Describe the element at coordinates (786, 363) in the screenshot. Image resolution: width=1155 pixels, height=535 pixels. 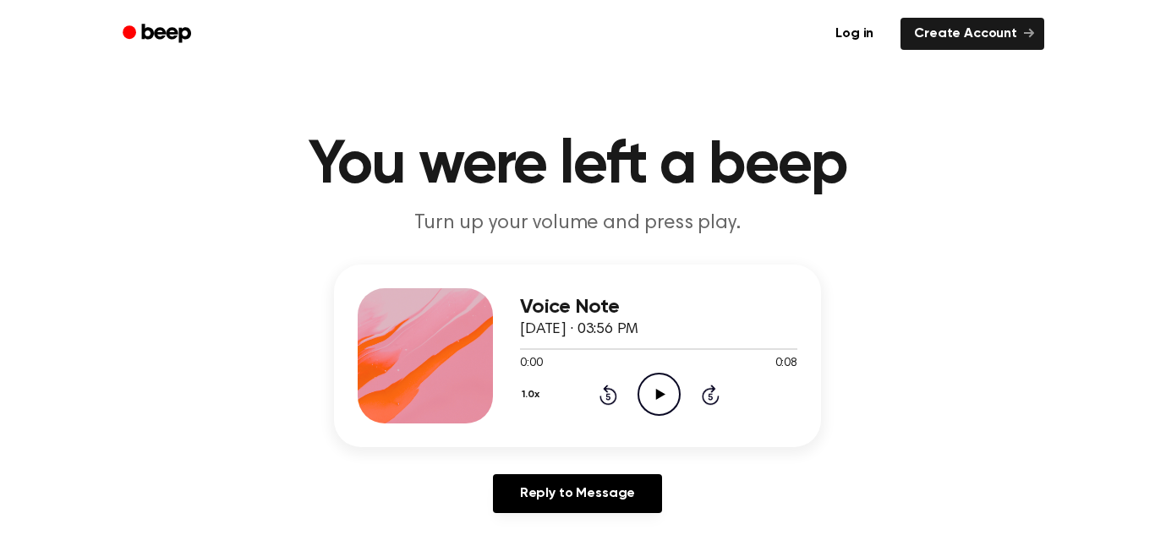
I see `span: 0:08` at that location.